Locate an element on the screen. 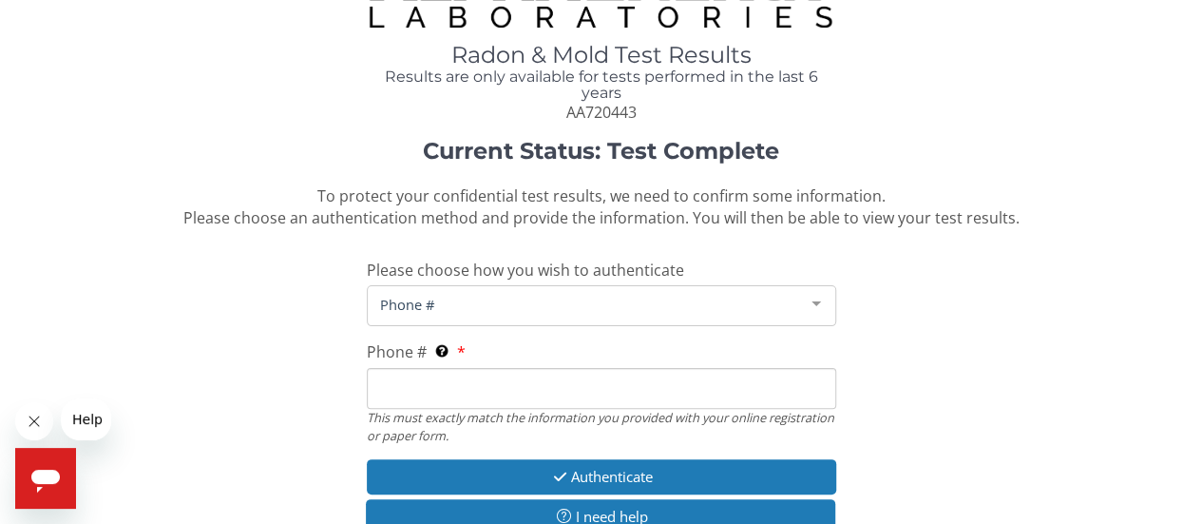 The image size is (1202, 524). strong: Current Status: Test Complete is located at coordinates (601, 150).